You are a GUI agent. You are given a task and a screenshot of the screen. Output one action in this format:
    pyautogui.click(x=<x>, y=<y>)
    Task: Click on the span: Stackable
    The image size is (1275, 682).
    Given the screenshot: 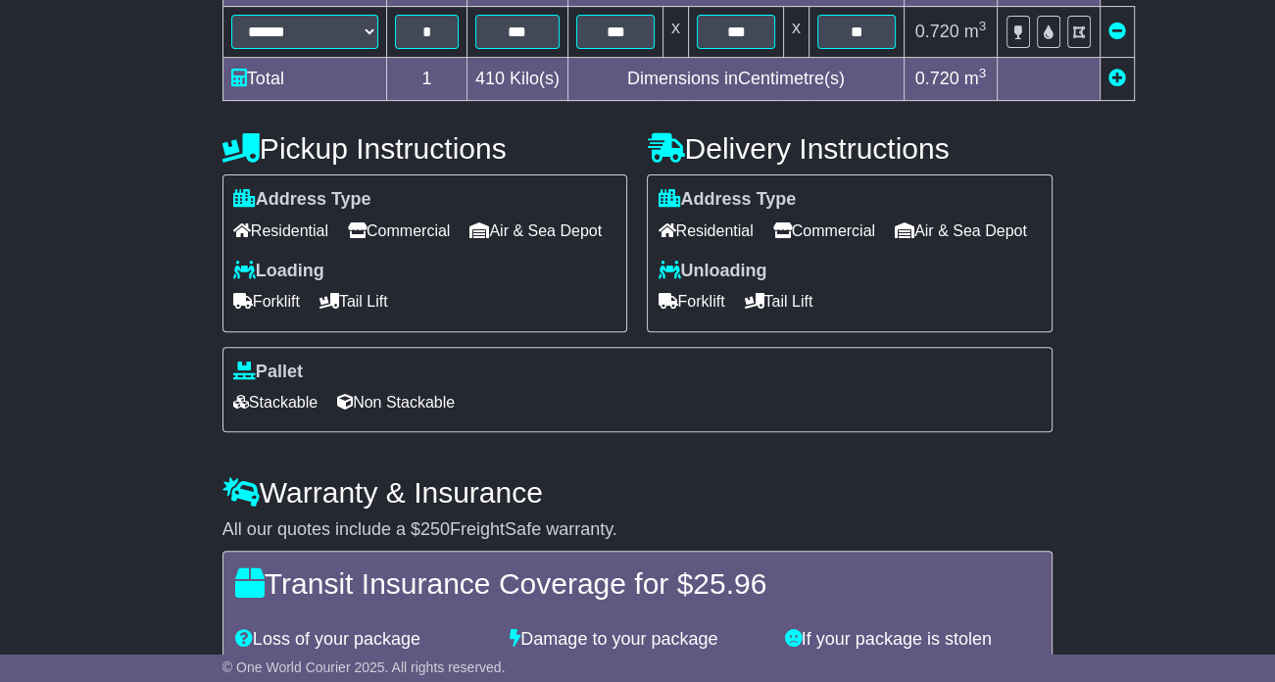 What is the action you would take?
    pyautogui.click(x=275, y=402)
    